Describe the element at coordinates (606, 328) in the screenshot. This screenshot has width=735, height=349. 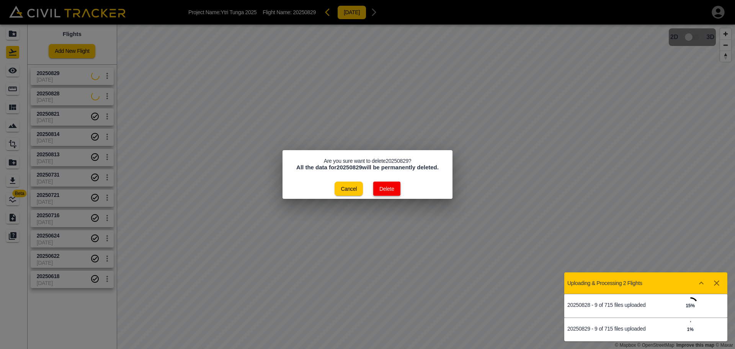
I see `p: 20250829 - 9 of 715 files uploaded` at that location.